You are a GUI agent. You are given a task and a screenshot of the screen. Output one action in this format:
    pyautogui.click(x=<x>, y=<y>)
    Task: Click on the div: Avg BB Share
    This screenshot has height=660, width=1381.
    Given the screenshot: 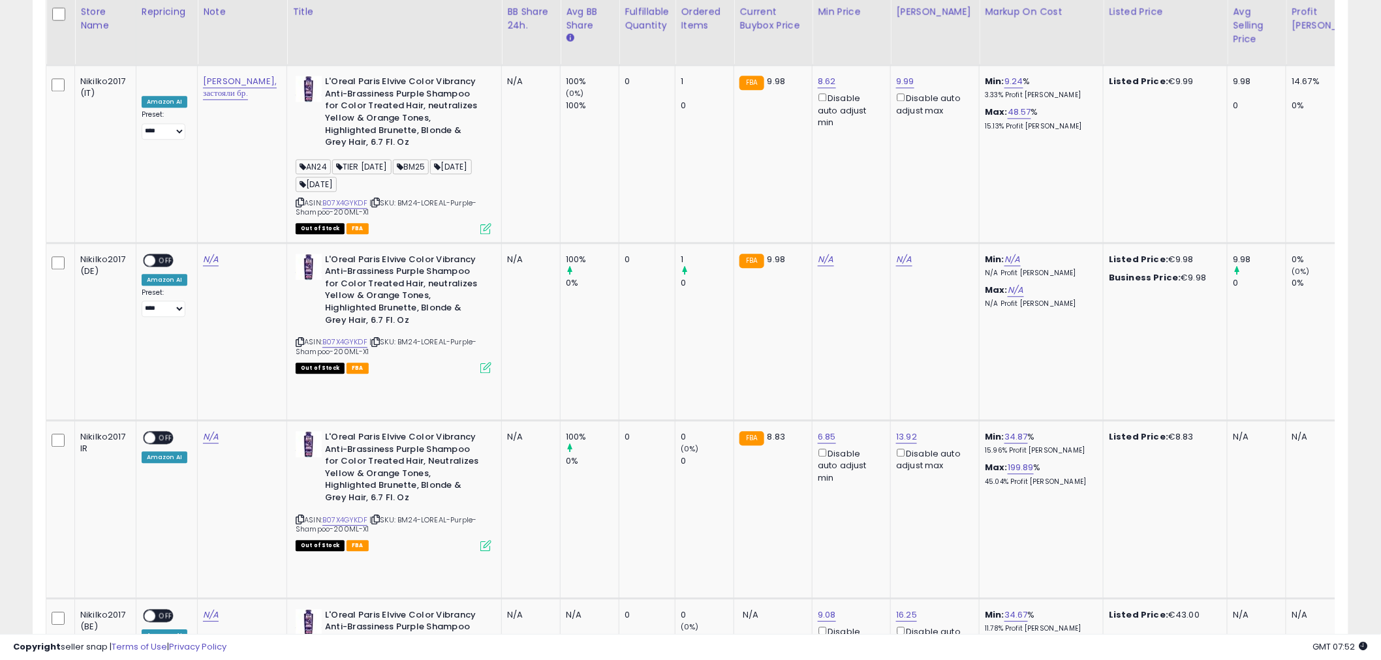 What is the action you would take?
    pyautogui.click(x=589, y=18)
    